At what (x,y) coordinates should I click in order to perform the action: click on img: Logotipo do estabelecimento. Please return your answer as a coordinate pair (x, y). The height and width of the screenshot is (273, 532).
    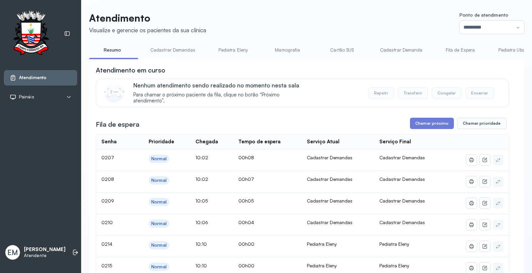
    Looking at the image, I should click on (31, 34).